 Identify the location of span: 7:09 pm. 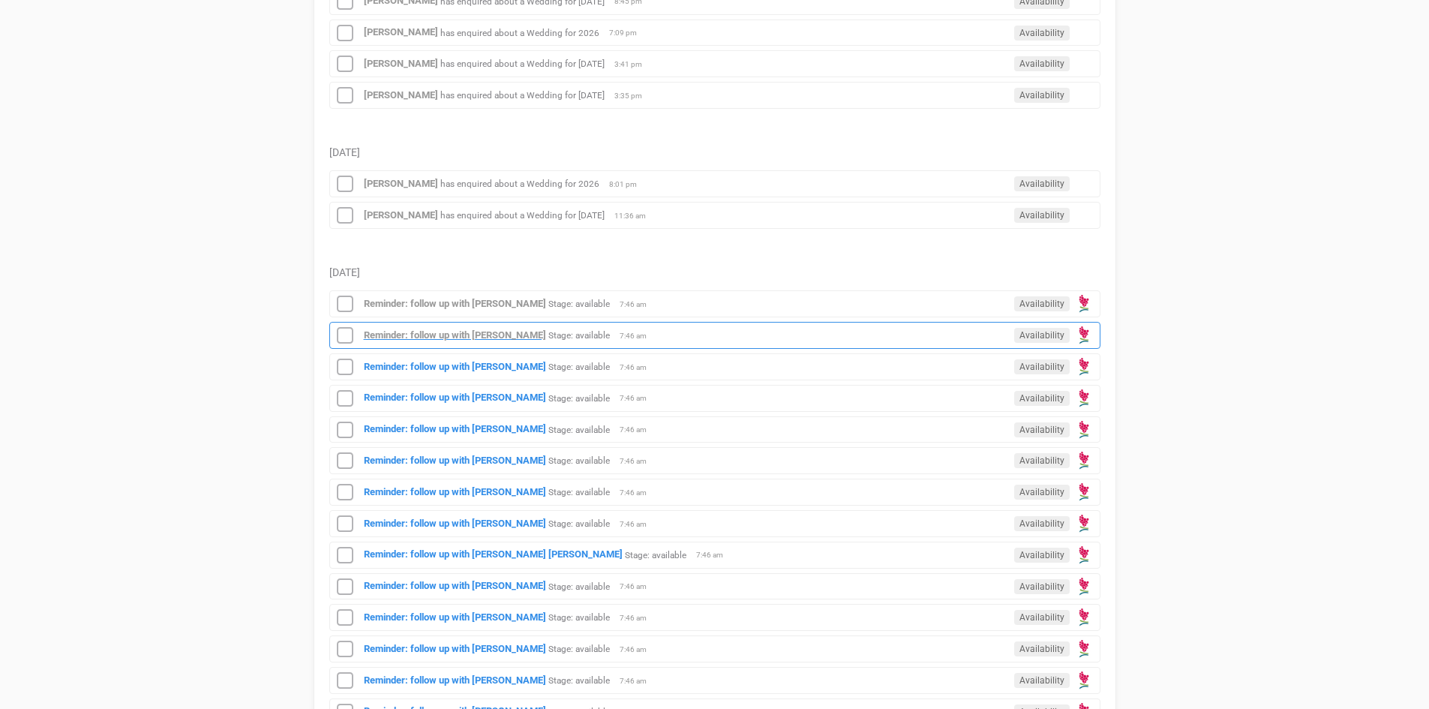
(628, 33).